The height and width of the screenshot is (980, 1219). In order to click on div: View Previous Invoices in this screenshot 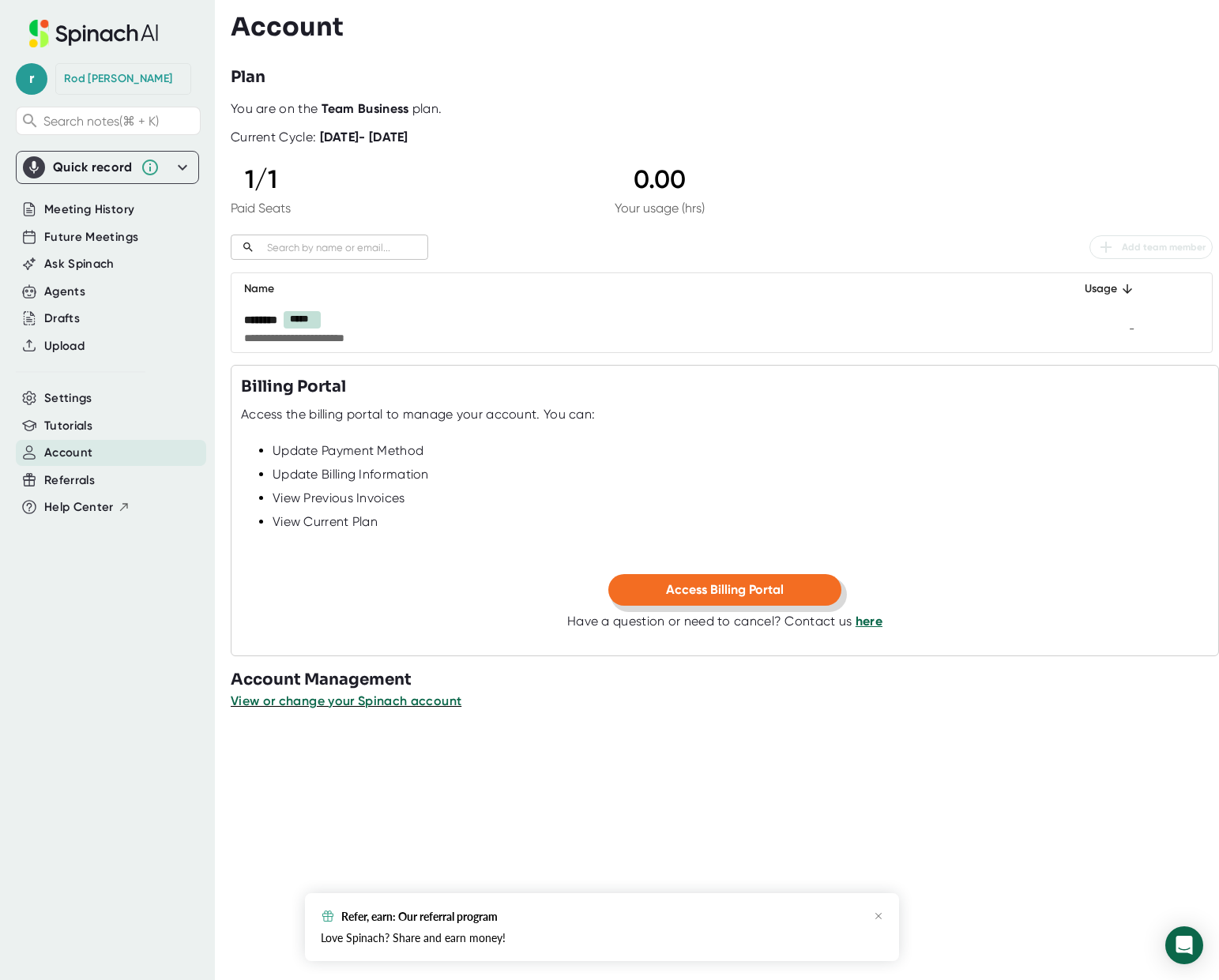, I will do `click(740, 498)`.